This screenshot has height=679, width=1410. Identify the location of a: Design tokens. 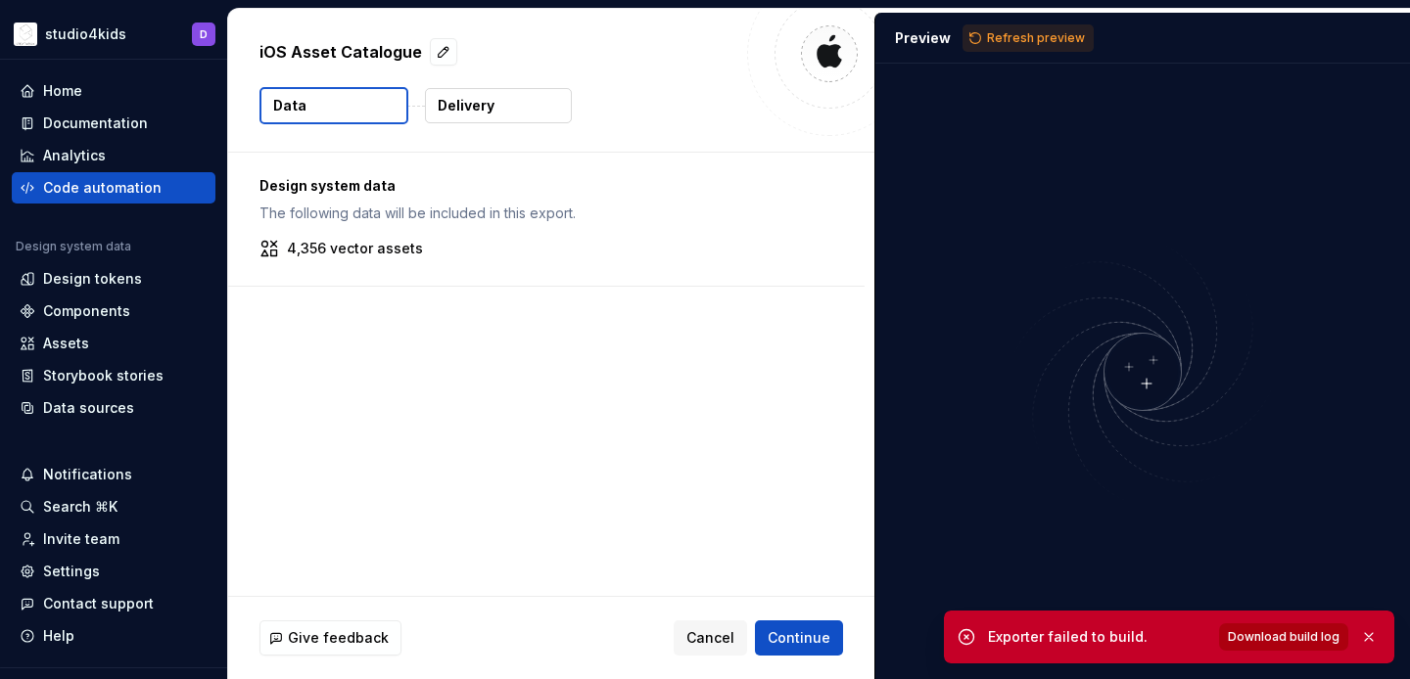
(114, 279).